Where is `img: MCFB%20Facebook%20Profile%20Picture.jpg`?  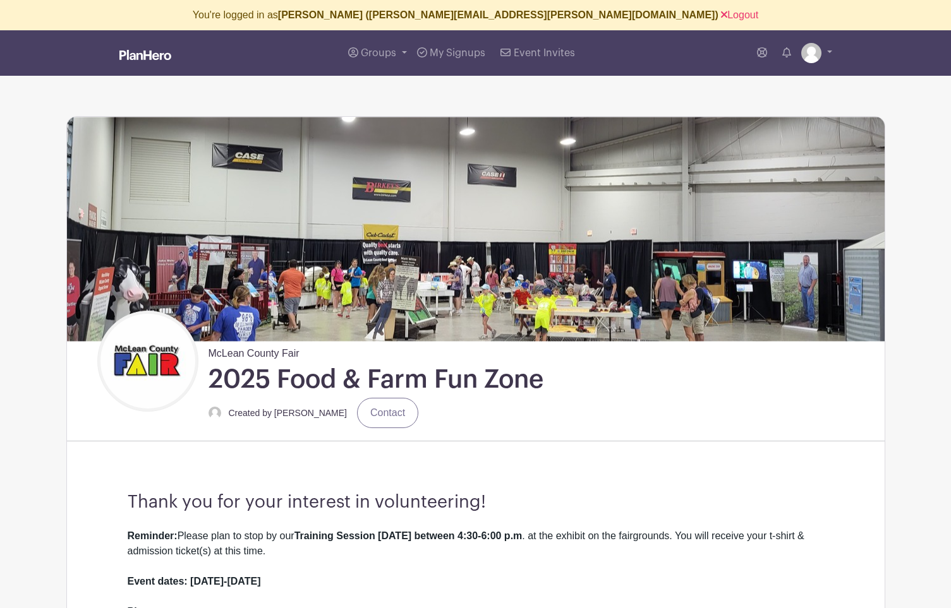 img: MCFB%20Facebook%20Profile%20Picture.jpg is located at coordinates (148, 361).